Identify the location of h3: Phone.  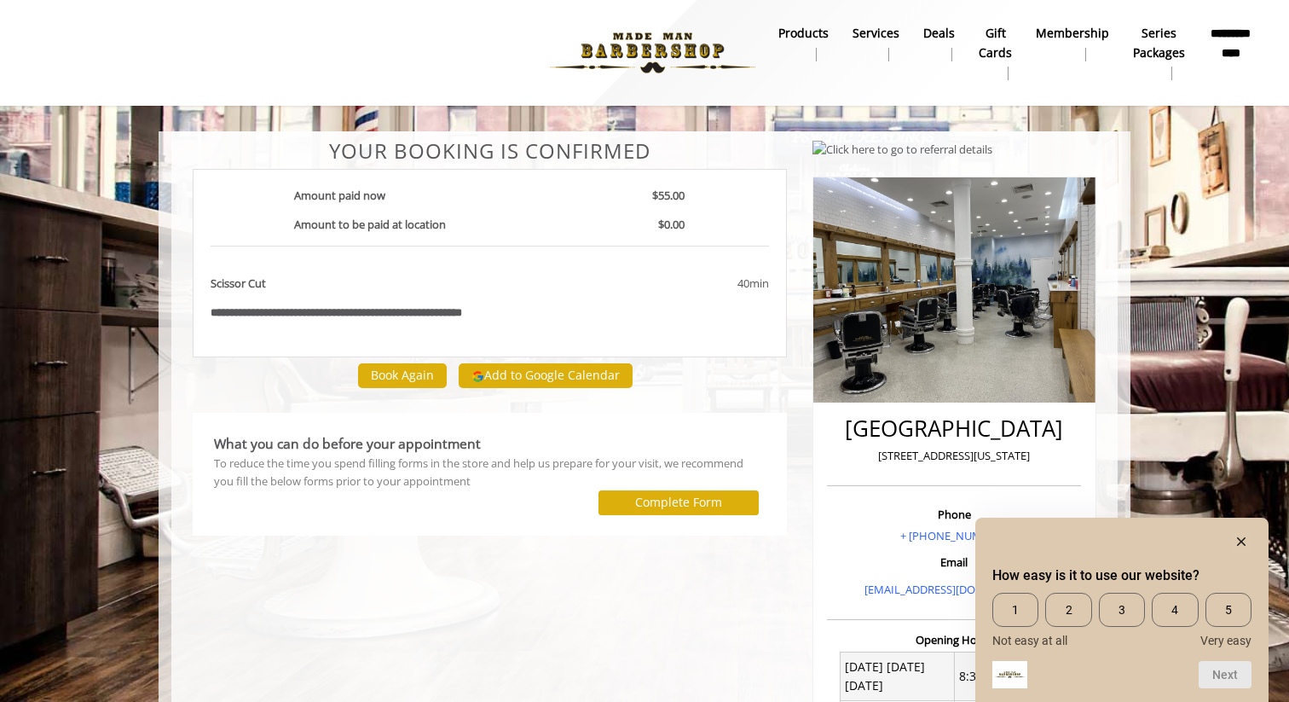
(954, 514).